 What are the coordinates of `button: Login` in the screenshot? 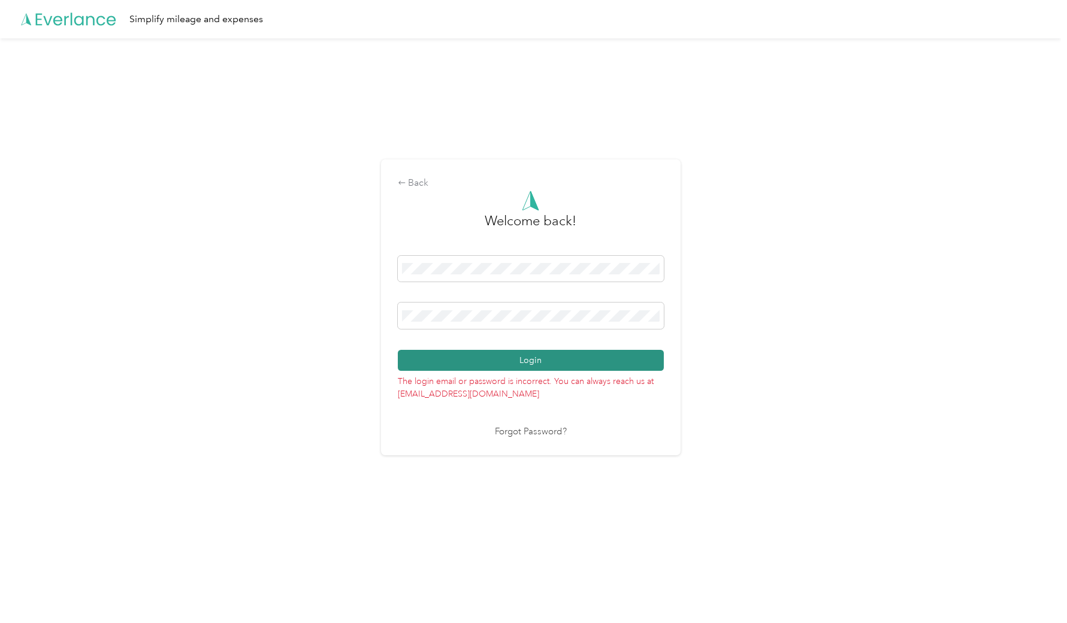 It's located at (531, 360).